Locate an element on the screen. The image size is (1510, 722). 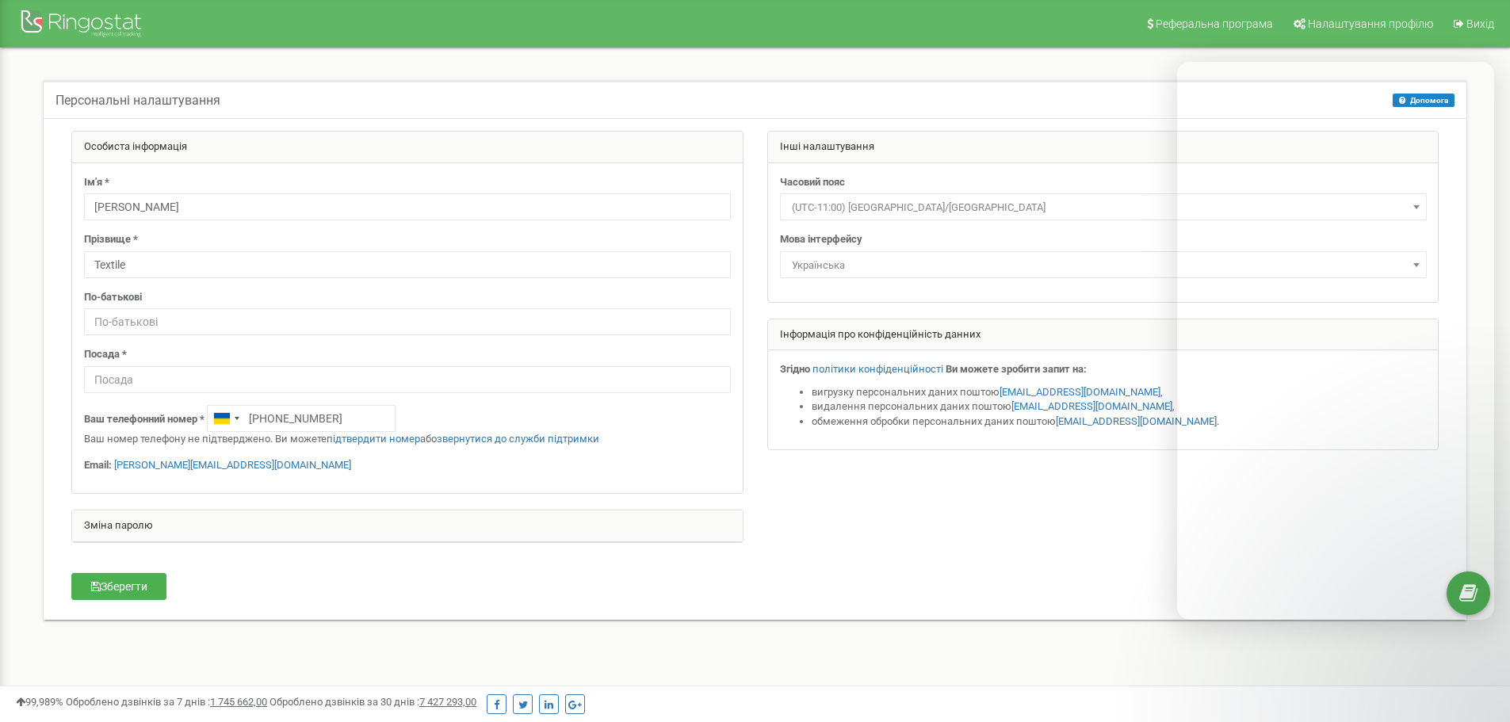
strong: Ви можете зробити запит на: is located at coordinates (1016, 369).